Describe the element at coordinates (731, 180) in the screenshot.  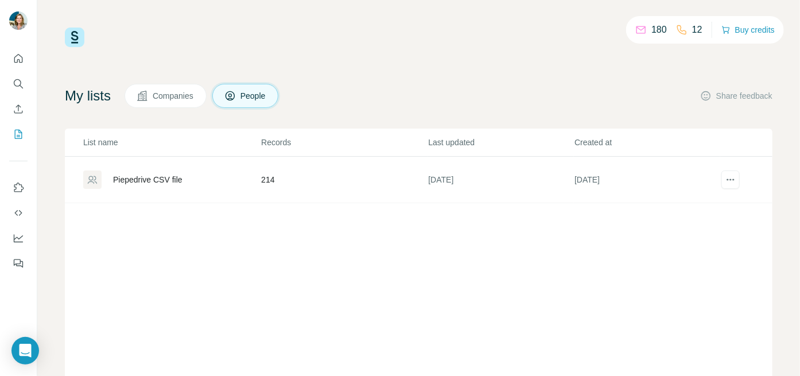
I see `button: actions` at that location.